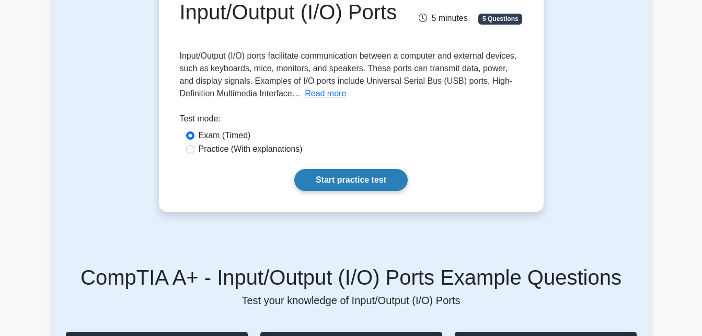  I want to click on span: Input/Output (I/O) ports facilitate communication between a computer and external devices, such a..., so click(348, 74).